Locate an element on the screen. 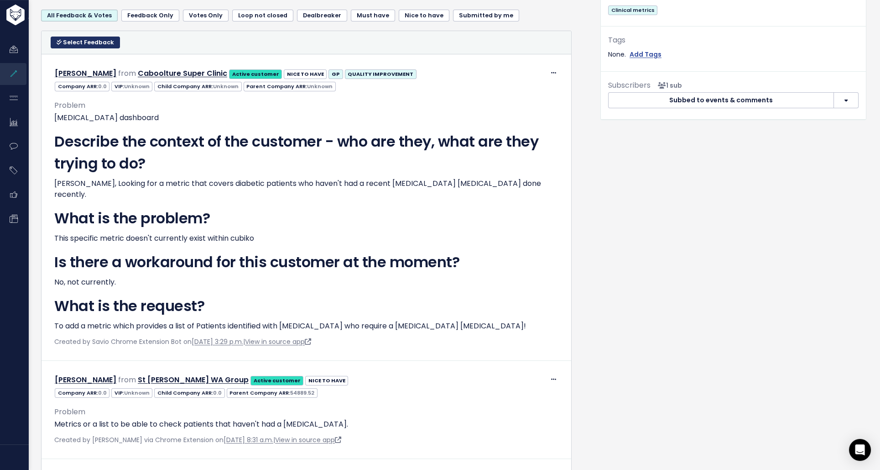  button: Subbed to events & comments is located at coordinates (721, 100).